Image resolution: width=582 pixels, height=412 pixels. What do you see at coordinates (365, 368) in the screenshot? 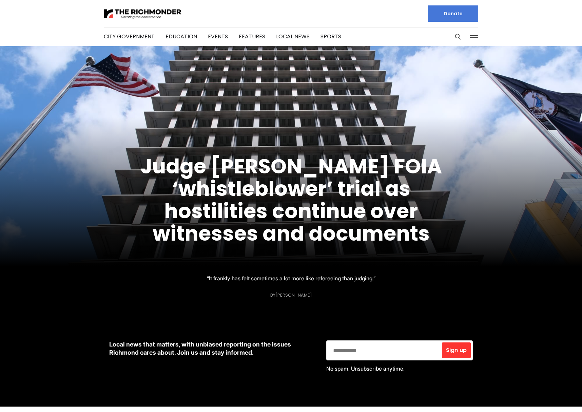
I see `span: No spam. Unsubscribe anytime.` at bounding box center [365, 368].